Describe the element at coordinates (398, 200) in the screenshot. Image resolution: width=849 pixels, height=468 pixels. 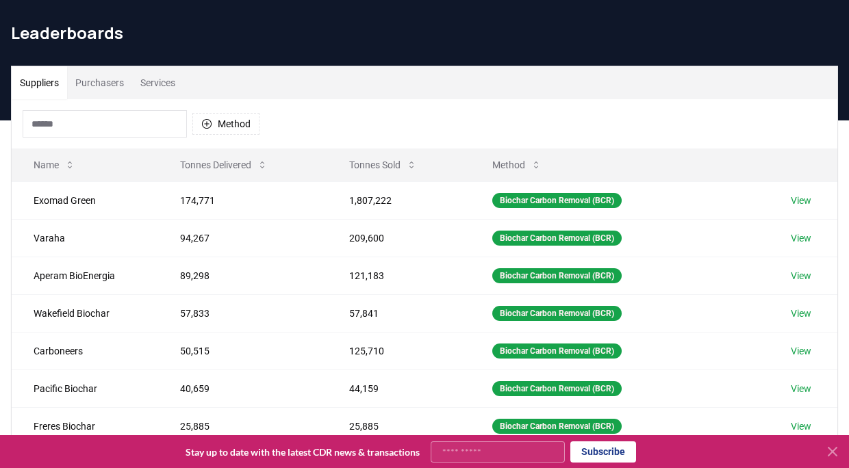
I see `td: 1,807,222` at that location.